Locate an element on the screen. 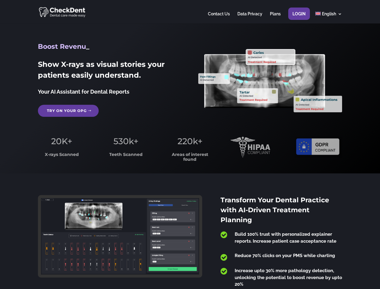 Image resolution: width=380 pixels, height=289 pixels. span: Build 100% trust with personalized explainer reports. Increase patient case acceptance rate is located at coordinates (286, 238).